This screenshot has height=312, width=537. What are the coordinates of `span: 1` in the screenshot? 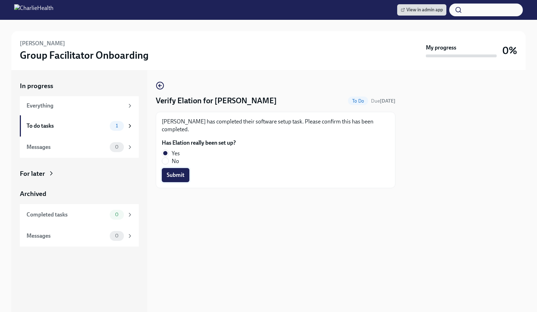 It's located at (117, 126).